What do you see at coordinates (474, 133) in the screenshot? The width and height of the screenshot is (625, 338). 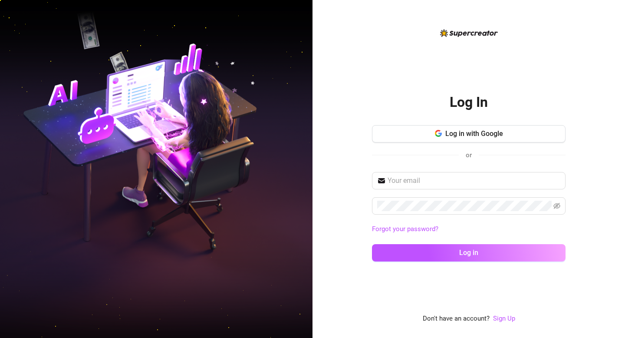 I see `span: Log in with Google` at bounding box center [474, 133].